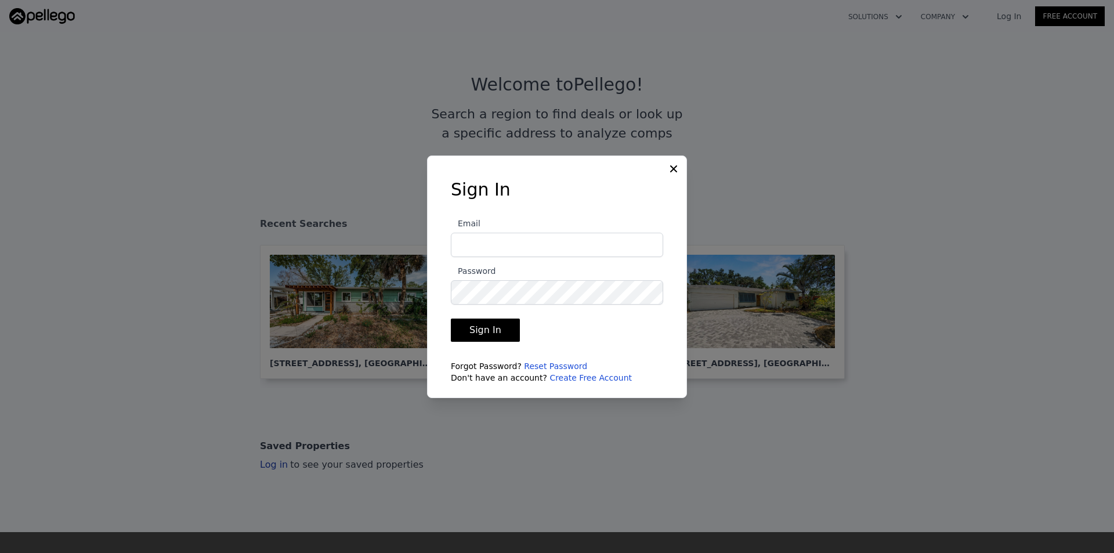 The image size is (1114, 553). Describe the element at coordinates (557, 245) in the screenshot. I see `input: Email` at that location.